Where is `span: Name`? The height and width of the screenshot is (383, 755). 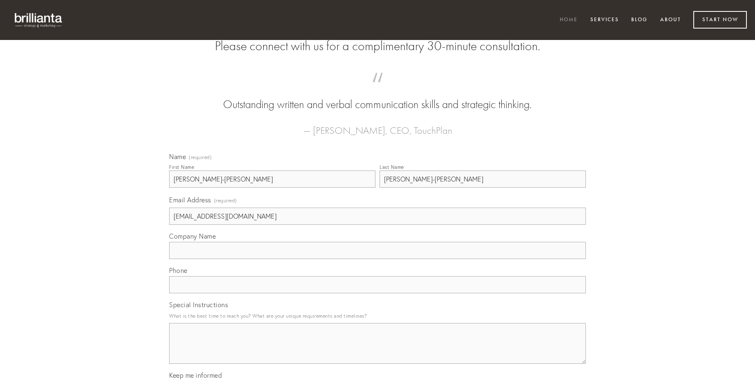
span: Name is located at coordinates (177, 157).